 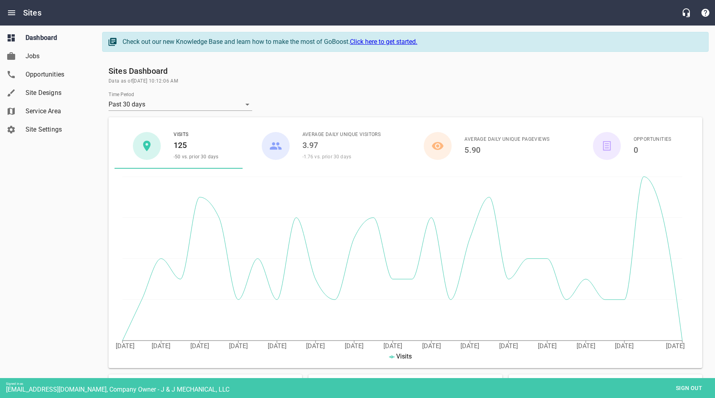 I want to click on span: Average Daily Unique Visitors, so click(x=342, y=135).